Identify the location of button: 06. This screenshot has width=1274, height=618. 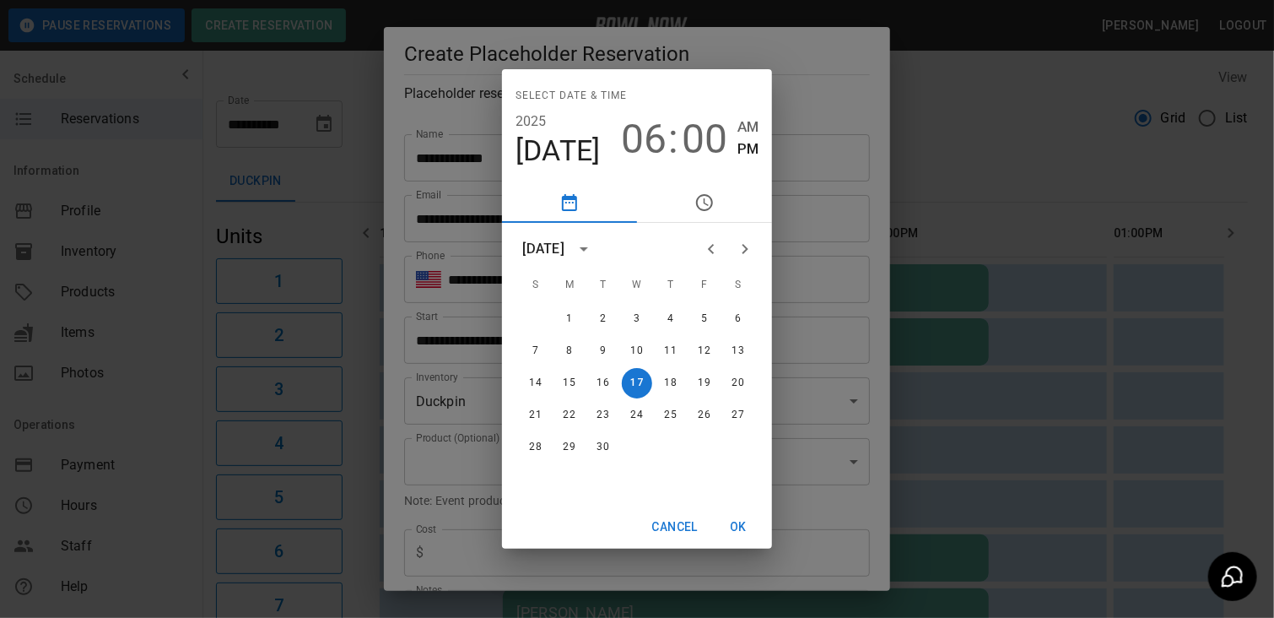
(644, 139).